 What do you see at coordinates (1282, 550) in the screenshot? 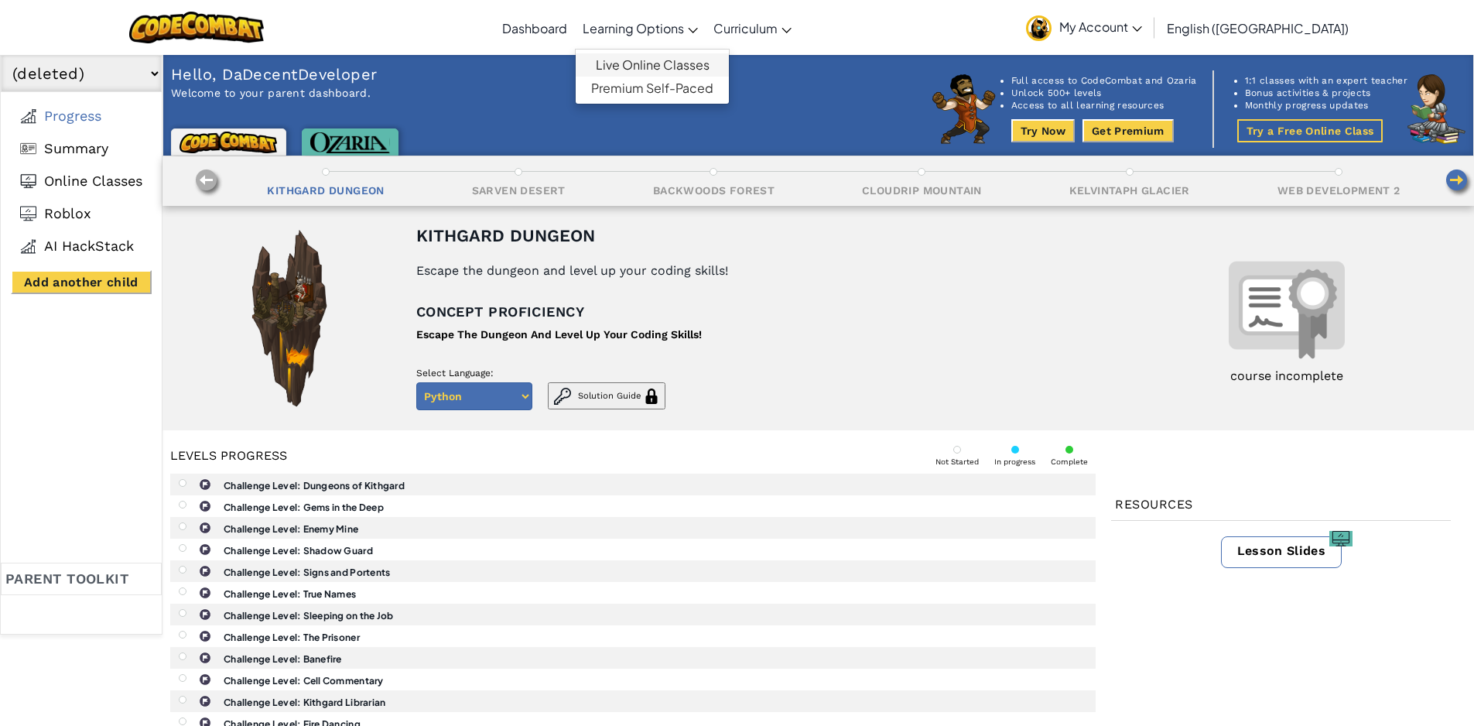
I see `span: Lesson Slides` at bounding box center [1282, 550].